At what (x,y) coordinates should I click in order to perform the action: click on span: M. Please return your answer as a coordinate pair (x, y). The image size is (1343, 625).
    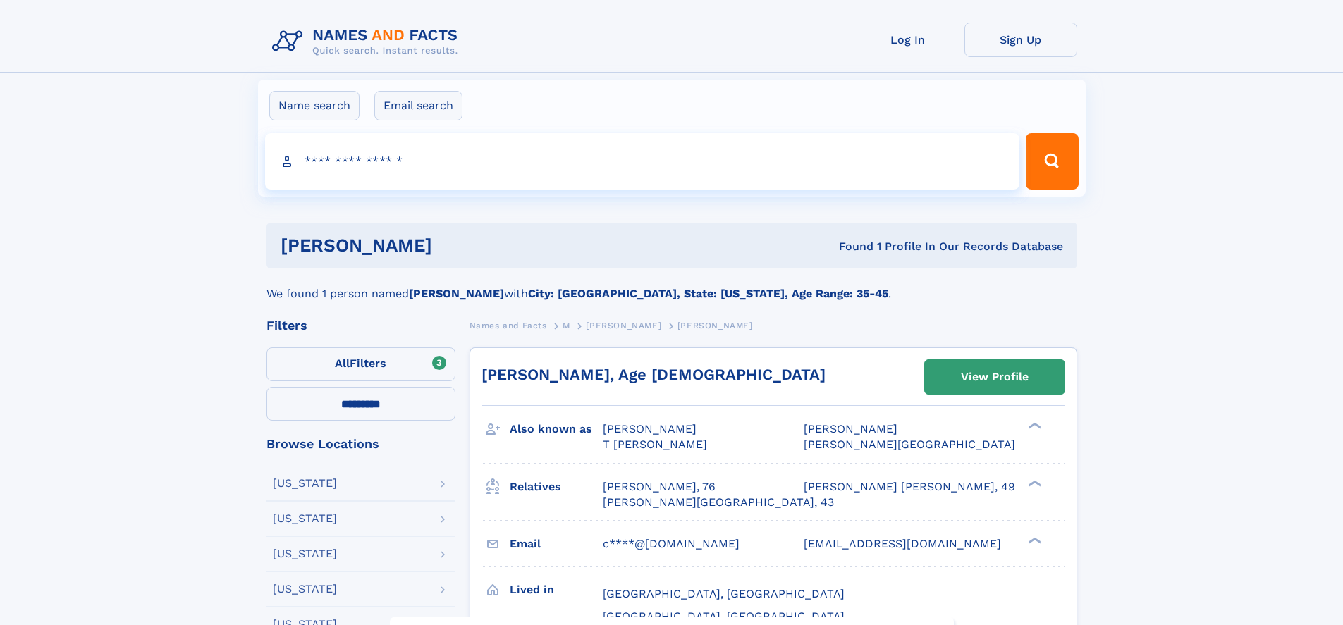
    Looking at the image, I should click on (566, 326).